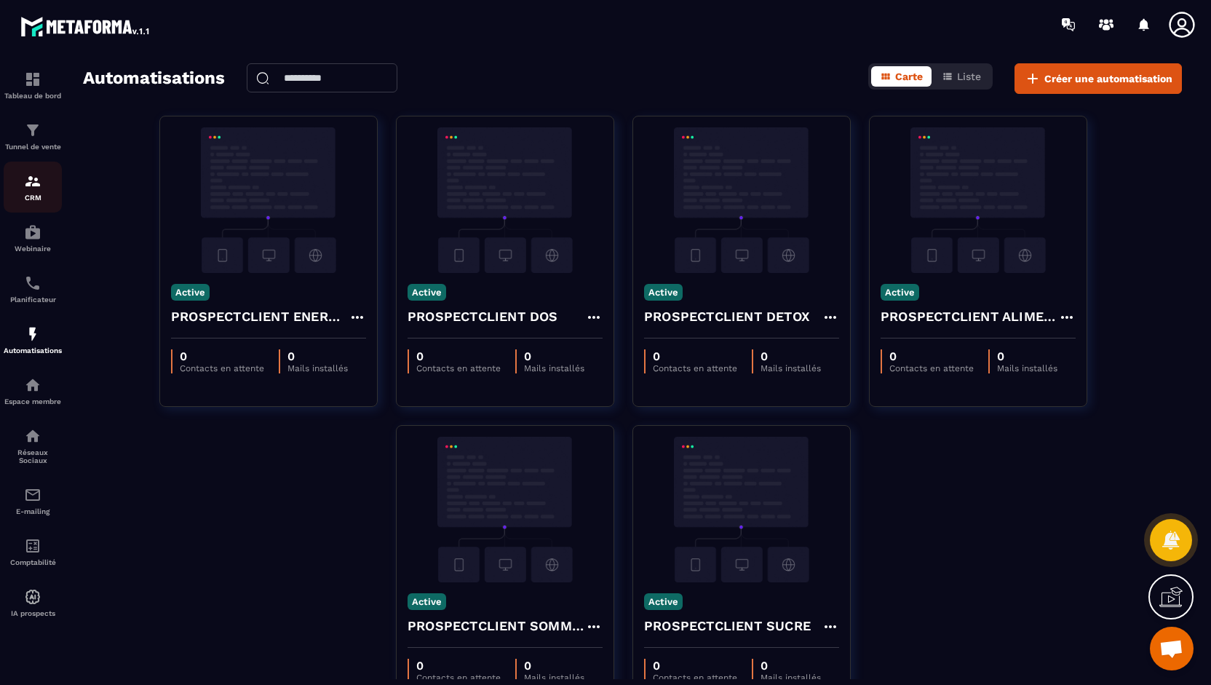 Image resolution: width=1211 pixels, height=685 pixels. I want to click on h4: PROSPECTCLIENT ENERGIE, so click(260, 316).